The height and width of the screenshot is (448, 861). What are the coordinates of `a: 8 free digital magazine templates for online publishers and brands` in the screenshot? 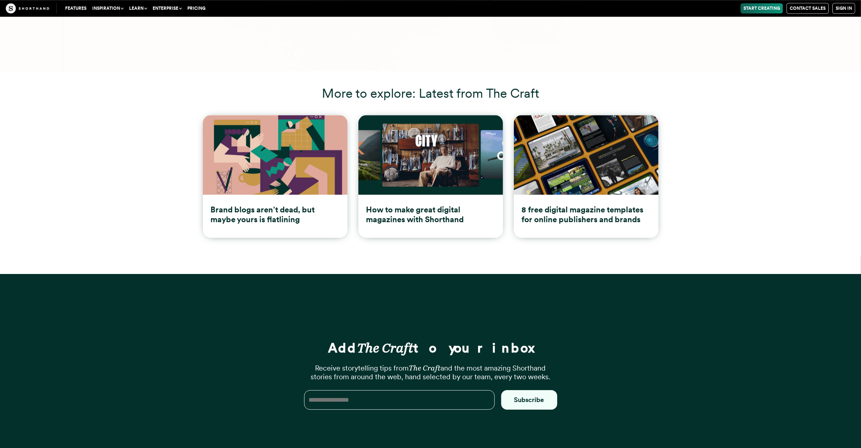 It's located at (586, 176).